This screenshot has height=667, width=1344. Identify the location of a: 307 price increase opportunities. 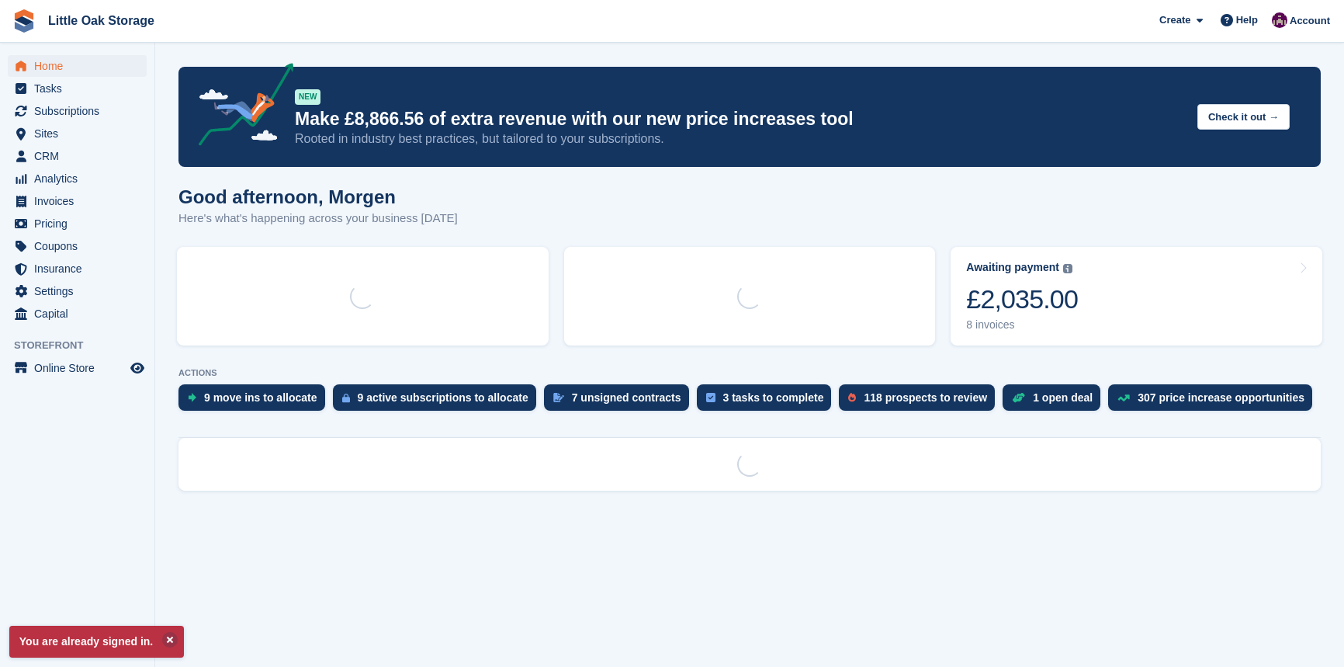
(1214, 401).